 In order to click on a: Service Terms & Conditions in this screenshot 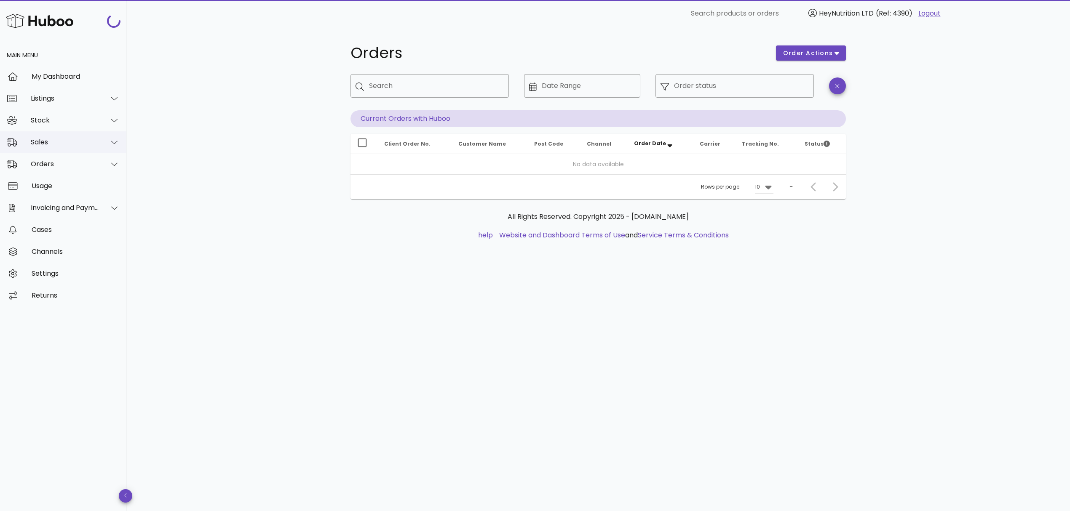, I will do `click(683, 235)`.